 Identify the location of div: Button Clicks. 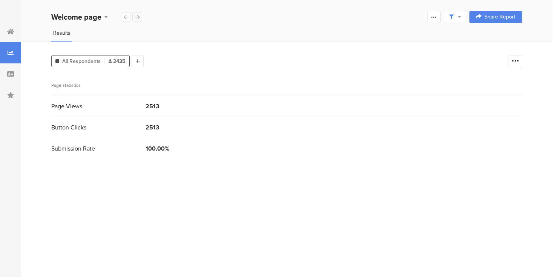
(98, 127).